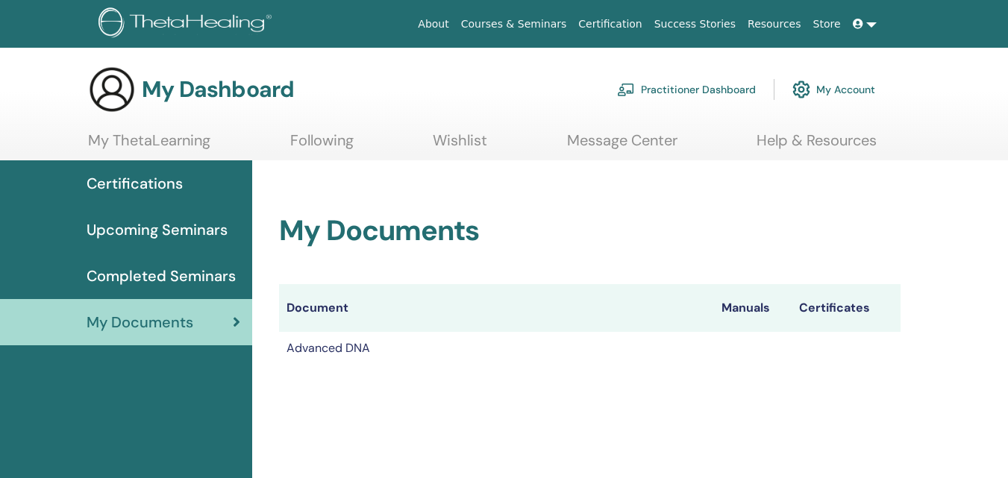  What do you see at coordinates (134, 183) in the screenshot?
I see `span: Certifications` at bounding box center [134, 183].